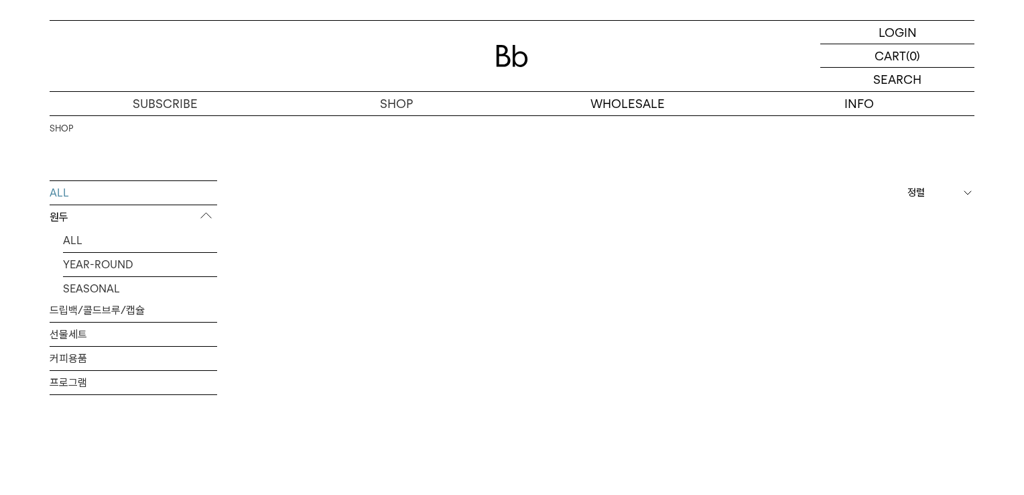 This screenshot has width=1024, height=495. I want to click on p: CART, so click(890, 56).